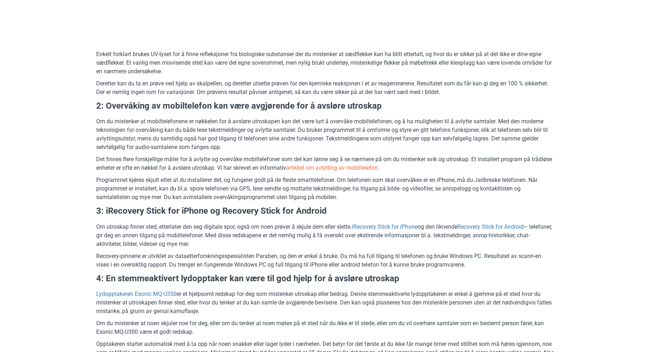 The image size is (650, 352). What do you see at coordinates (325, 261) in the screenshot?
I see `p: Recovery-pinnene er utviklet av dataetterforskningsspesialisten Paraben, og den er enkel å bruke....` at bounding box center [325, 261].